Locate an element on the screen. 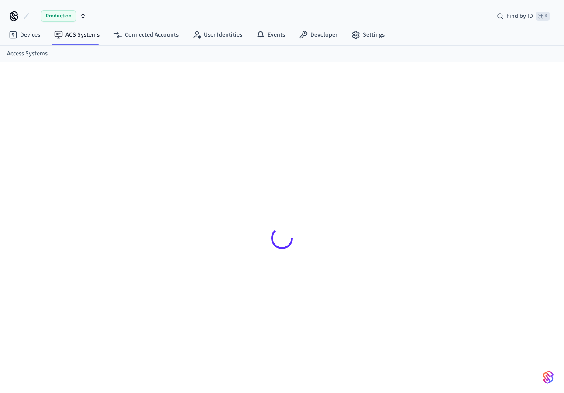 This screenshot has width=564, height=393. a: Connected Accounts is located at coordinates (146, 35).